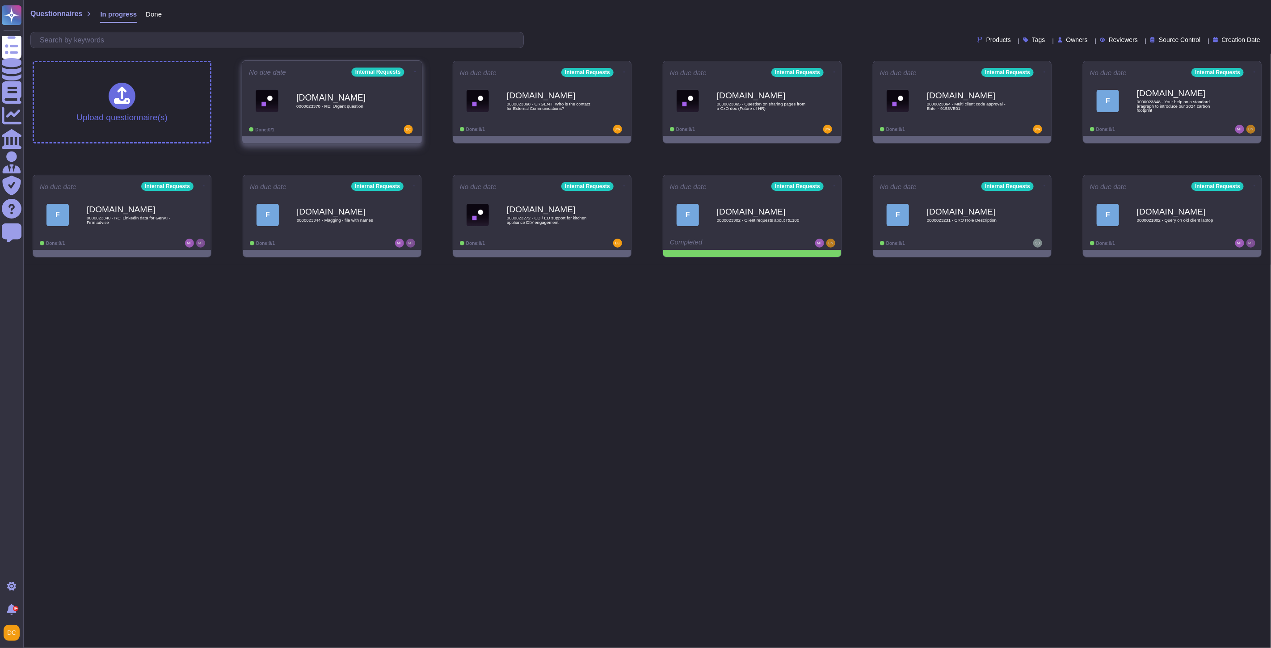  I want to click on span: Products, so click(999, 40).